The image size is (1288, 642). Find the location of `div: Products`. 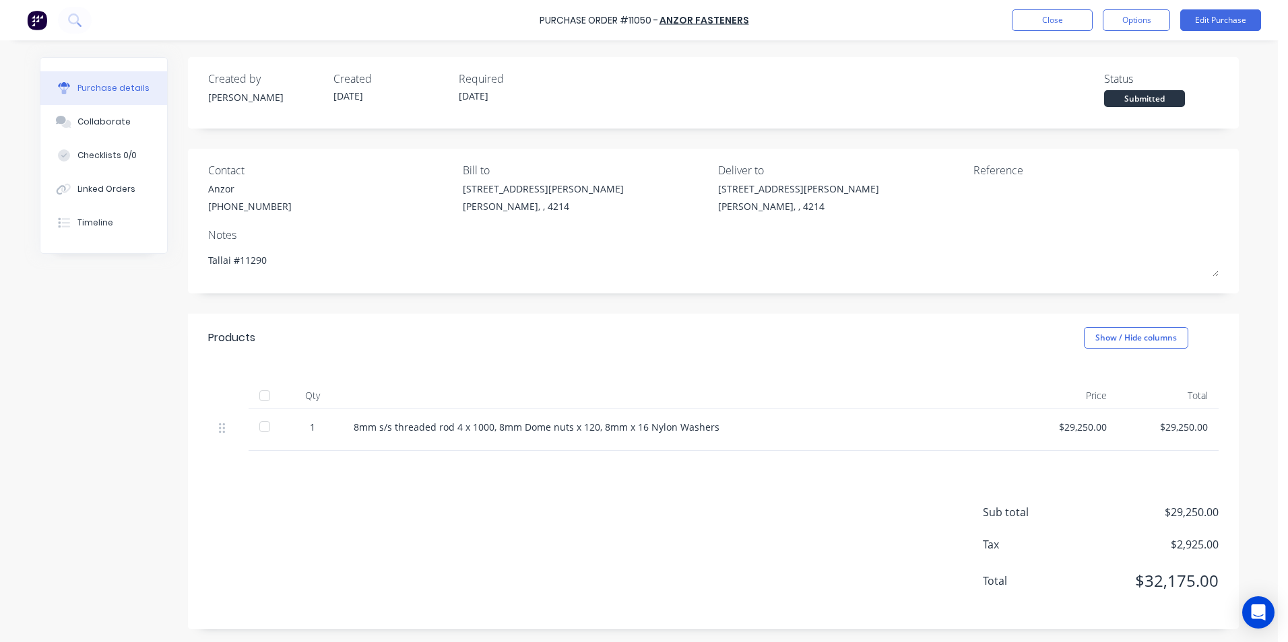

div: Products is located at coordinates (232, 338).